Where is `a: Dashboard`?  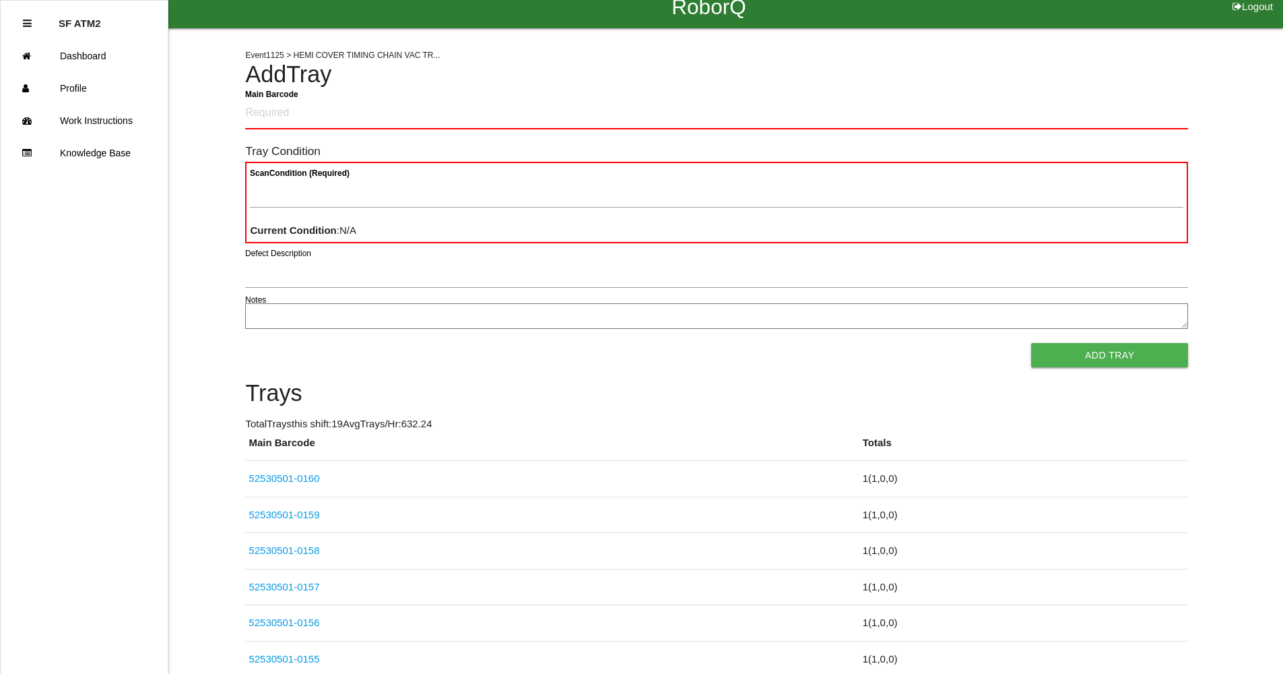
a: Dashboard is located at coordinates (84, 56).